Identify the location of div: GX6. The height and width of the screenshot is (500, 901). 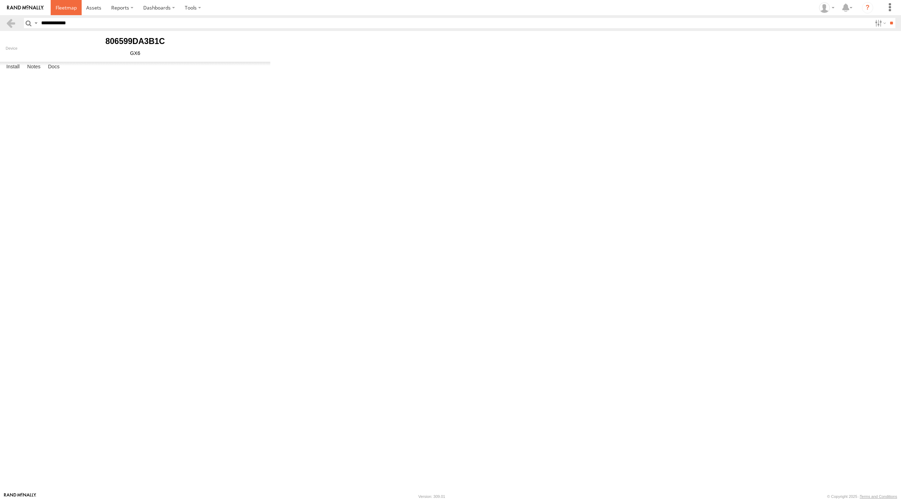
(135, 53).